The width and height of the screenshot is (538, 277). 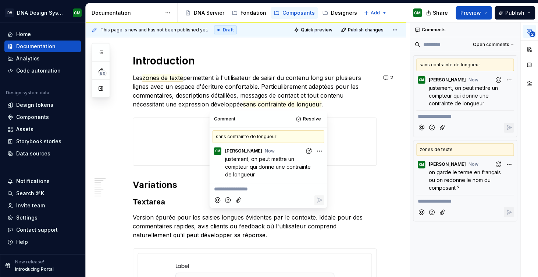 What do you see at coordinates (471, 13) in the screenshot?
I see `span: Preview` at bounding box center [471, 13].